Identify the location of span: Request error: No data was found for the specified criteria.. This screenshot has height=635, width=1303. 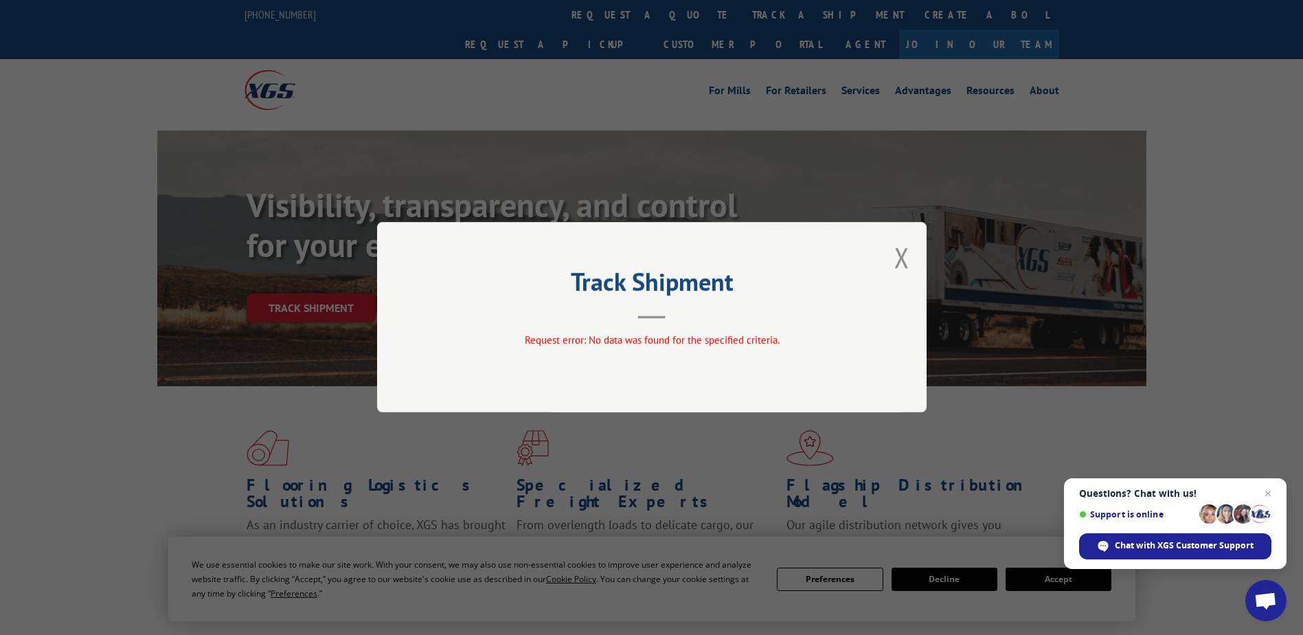
(651, 340).